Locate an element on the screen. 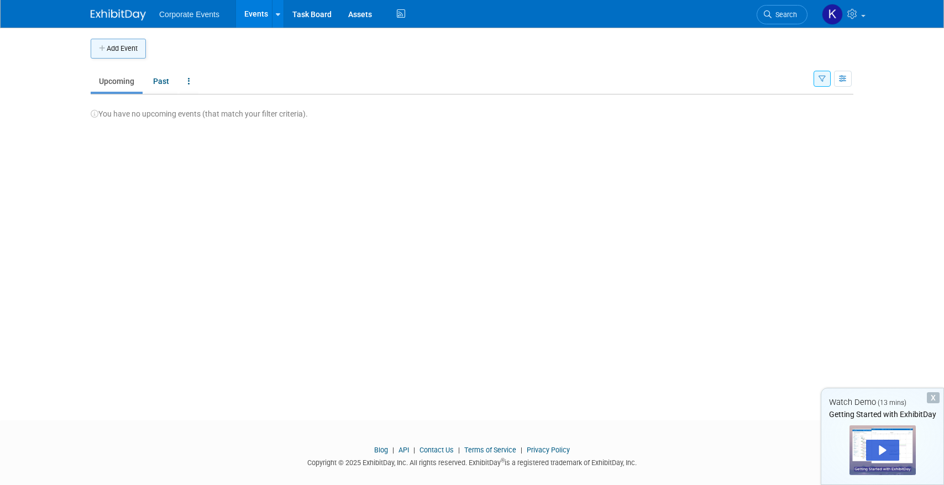  a: Terms of Service is located at coordinates (490, 450).